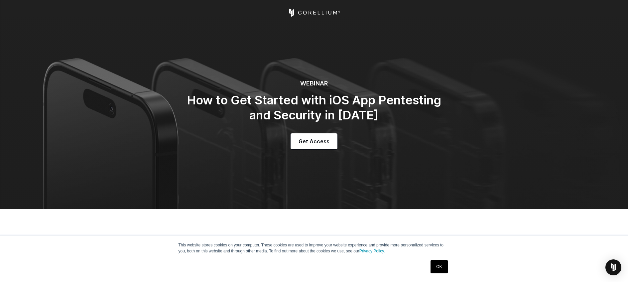 The width and height of the screenshot is (628, 282). Describe the element at coordinates (314, 248) in the screenshot. I see `p: This website stores cookies on your computer. These cookies are used to improve your website expe...` at that location.